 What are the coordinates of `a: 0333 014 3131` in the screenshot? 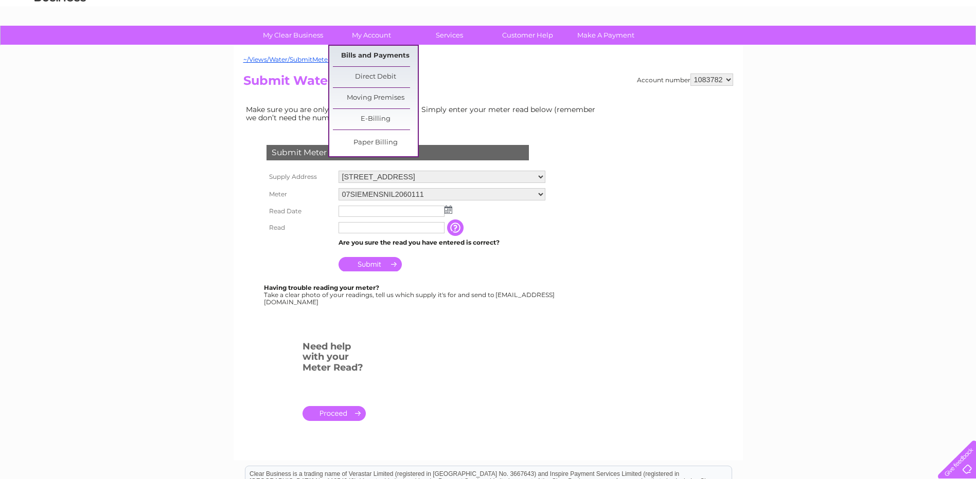 It's located at (817, 11).